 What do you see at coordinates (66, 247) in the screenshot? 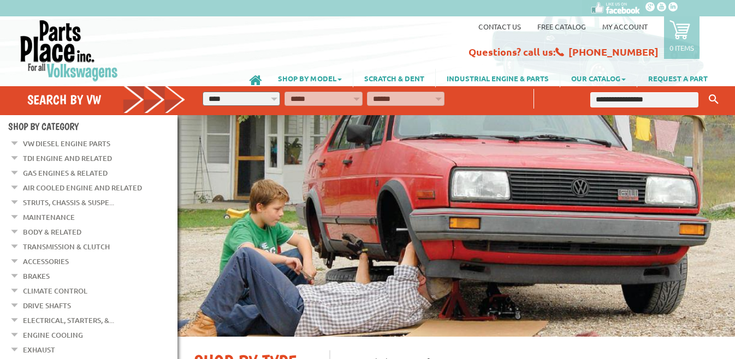
I see `a: Transmission & Clutch` at bounding box center [66, 247].